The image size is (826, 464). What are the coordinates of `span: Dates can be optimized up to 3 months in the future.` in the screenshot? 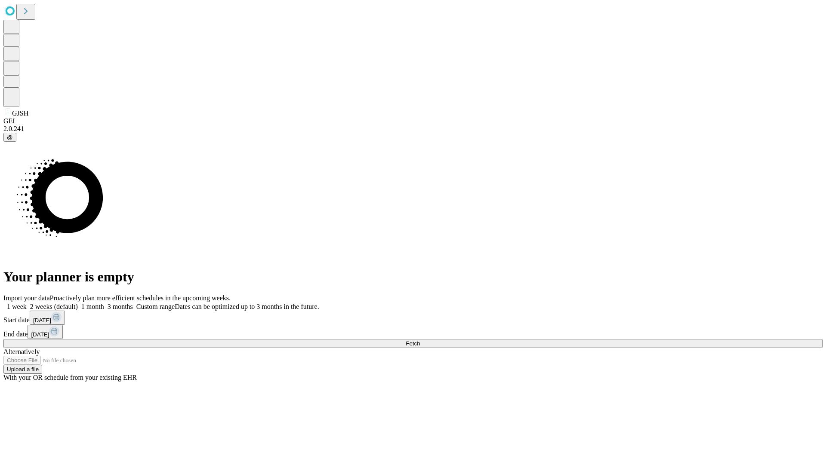 It's located at (246, 307).